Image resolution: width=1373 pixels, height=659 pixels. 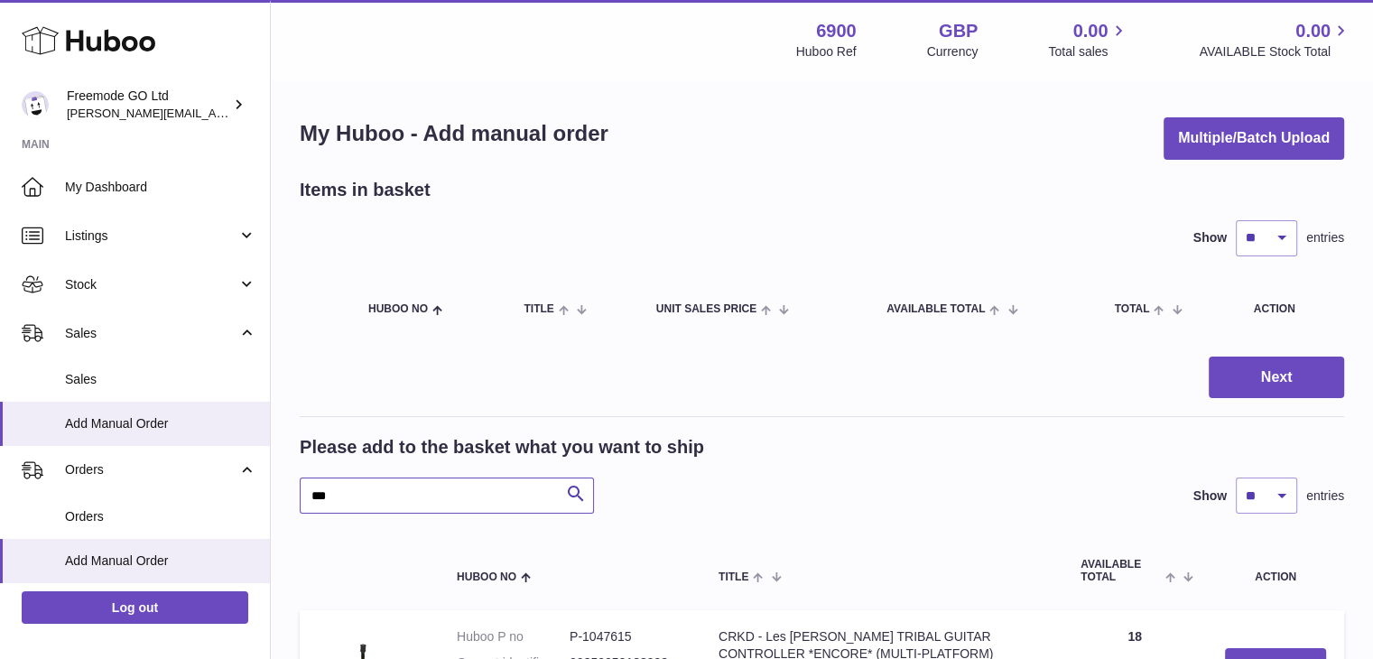 I want to click on span: Listings, so click(x=151, y=236).